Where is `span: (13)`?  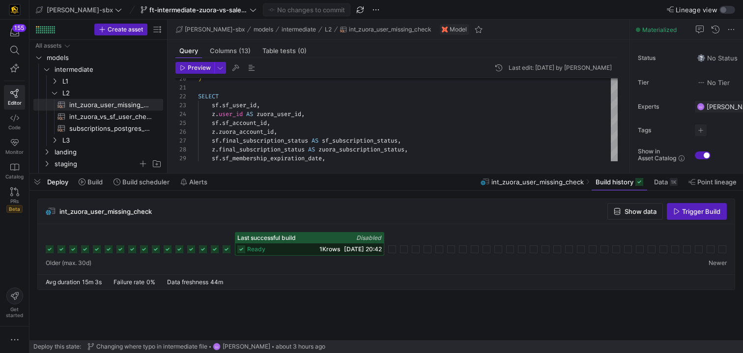
span: (13) is located at coordinates (245, 51).